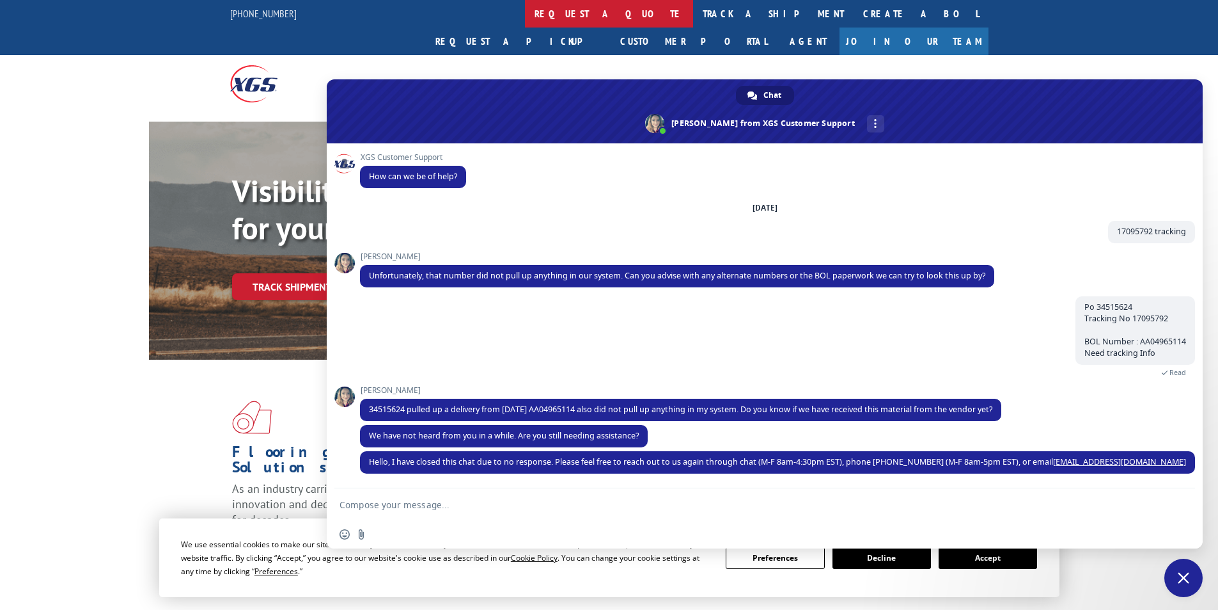 The height and width of the screenshot is (610, 1218). What do you see at coordinates (988, 558) in the screenshot?
I see `button: Accept` at bounding box center [988, 558].